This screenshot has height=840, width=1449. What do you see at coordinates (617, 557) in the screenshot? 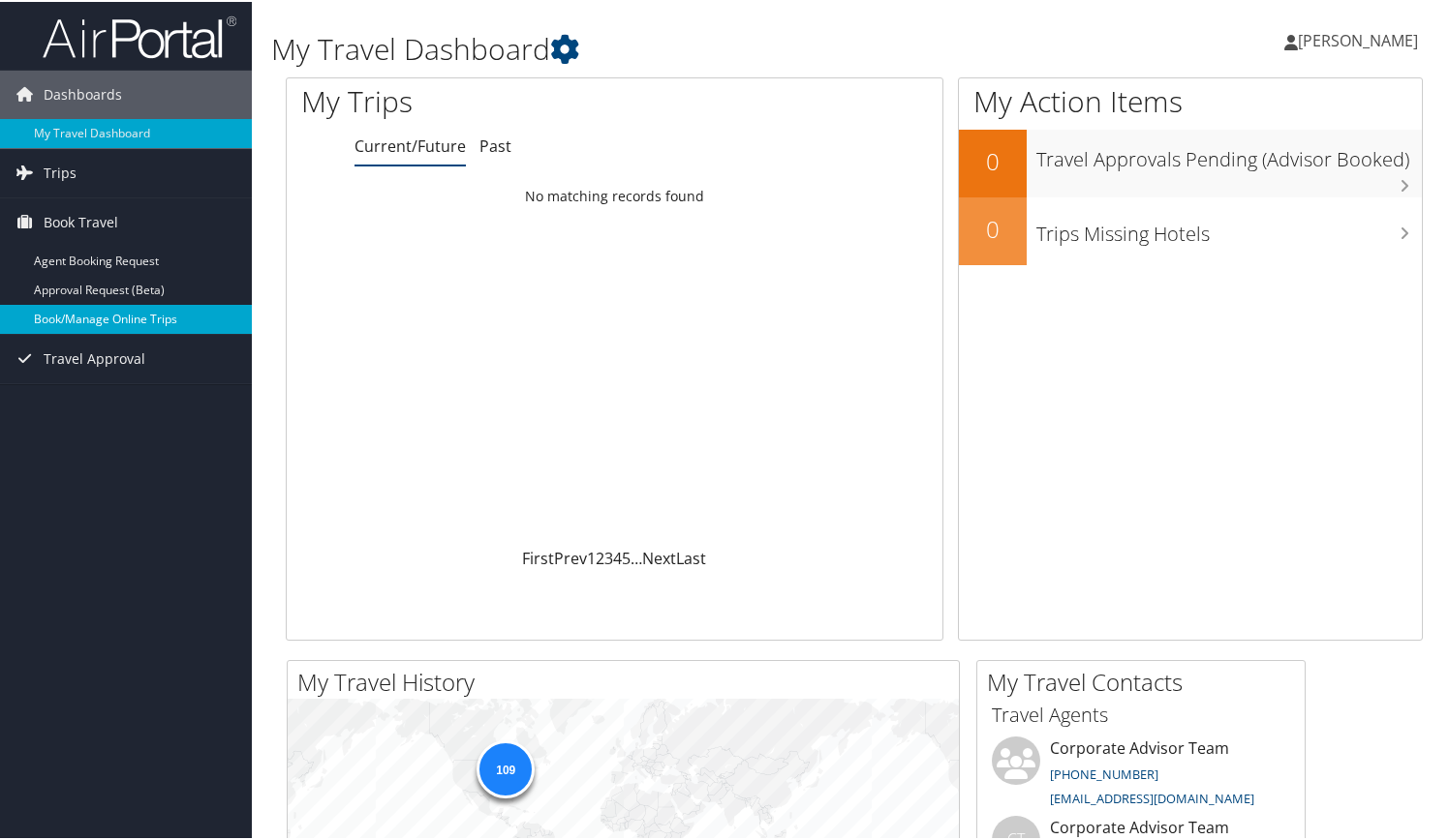
I see `a: 4` at bounding box center [617, 557].